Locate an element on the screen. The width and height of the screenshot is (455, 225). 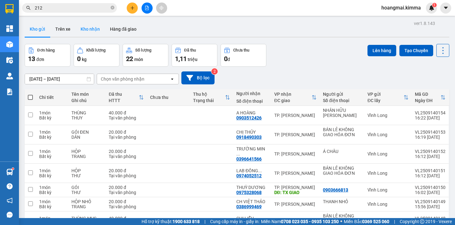
span: aim is located at coordinates (161, 8).